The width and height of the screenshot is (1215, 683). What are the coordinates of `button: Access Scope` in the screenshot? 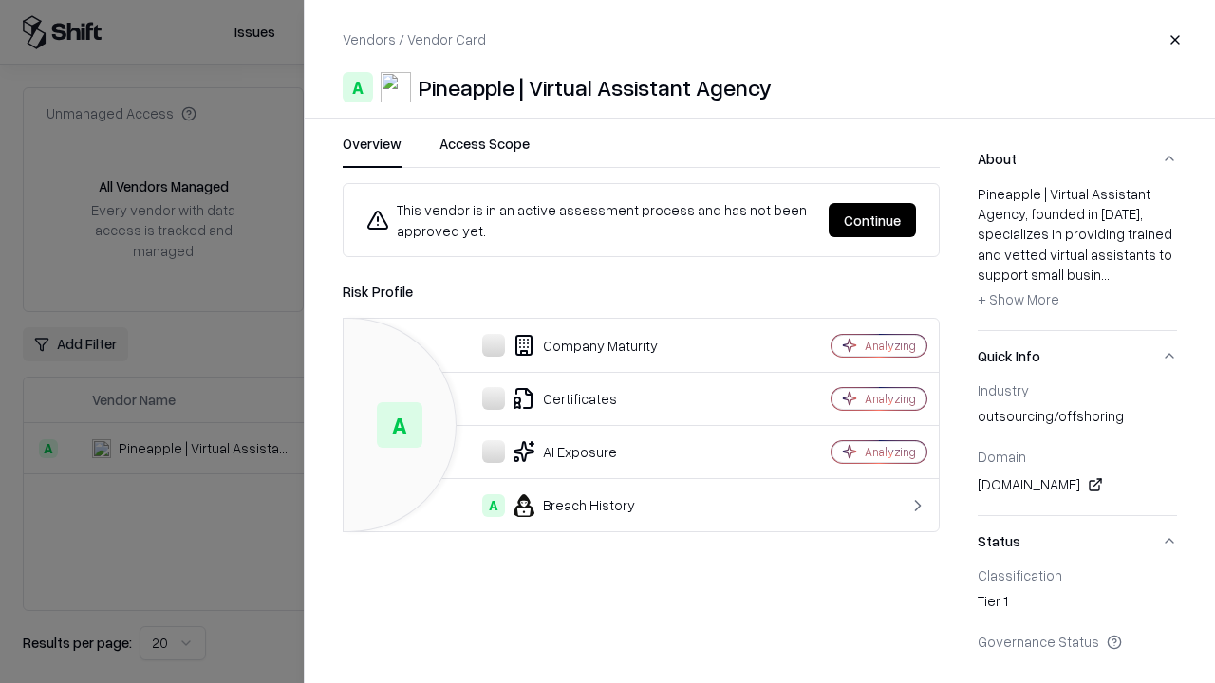 It's located at (484, 151).